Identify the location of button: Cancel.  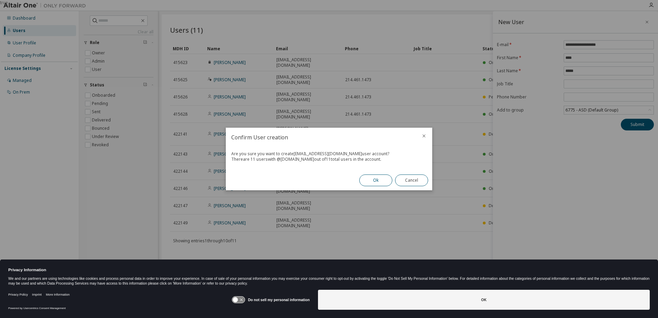
(411, 180).